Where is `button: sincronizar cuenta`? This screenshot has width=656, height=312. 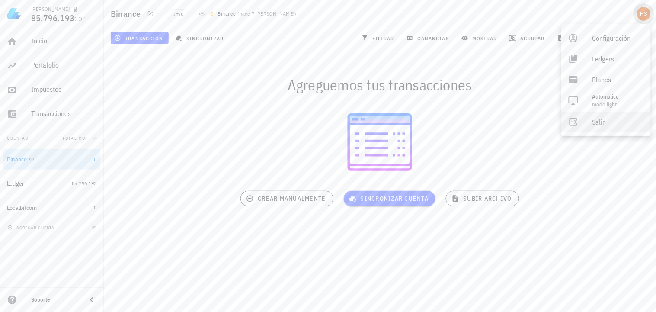
button: sincronizar cuenta is located at coordinates (389, 198).